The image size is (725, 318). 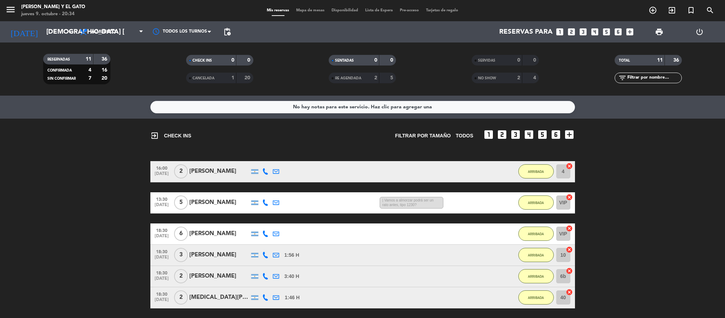 I want to click on span: pending_actions, so click(x=227, y=32).